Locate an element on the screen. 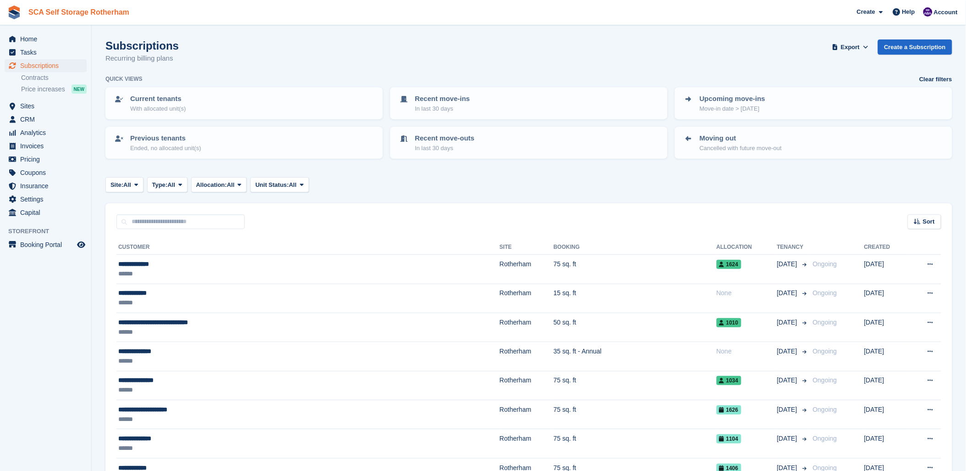  span: Insurance is located at coordinates (48, 186).